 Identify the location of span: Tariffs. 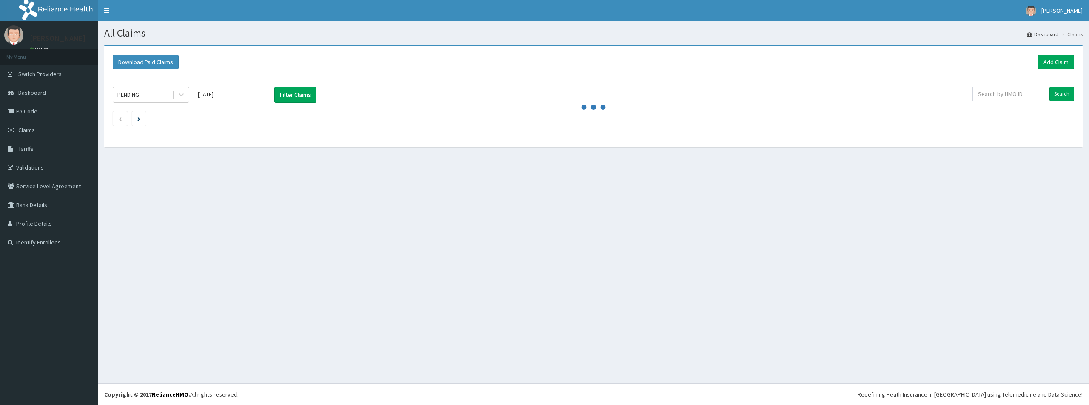
(26, 149).